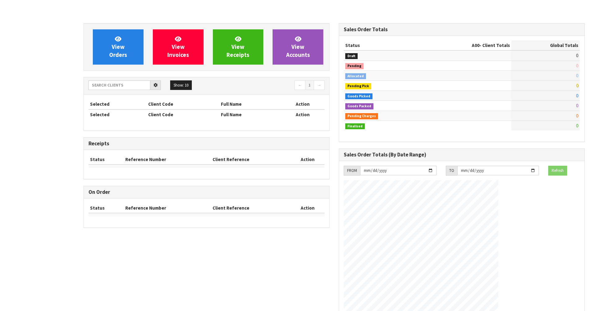 The height and width of the screenshot is (311, 594). I want to click on button: Refresh, so click(558, 171).